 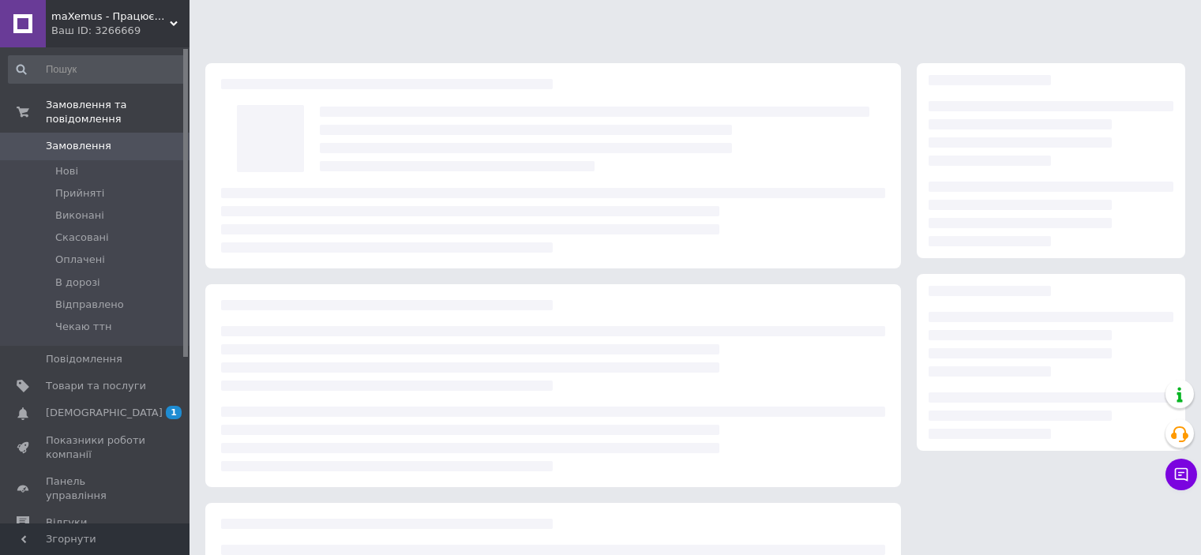 What do you see at coordinates (66, 171) in the screenshot?
I see `span: Нові` at bounding box center [66, 171].